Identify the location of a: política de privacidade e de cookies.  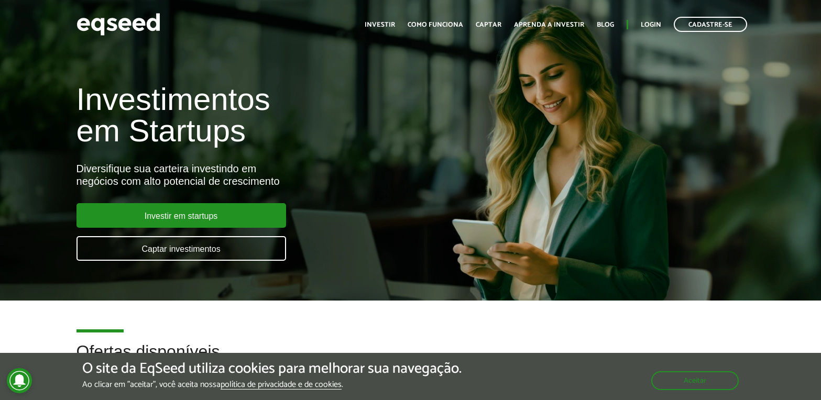
(281, 385).